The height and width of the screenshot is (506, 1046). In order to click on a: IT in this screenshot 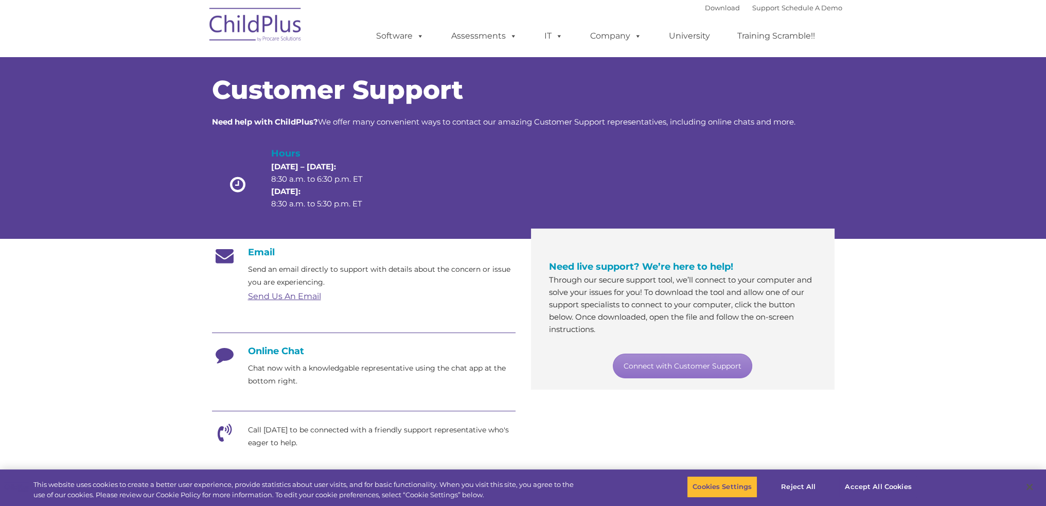, I will do `click(553, 36)`.